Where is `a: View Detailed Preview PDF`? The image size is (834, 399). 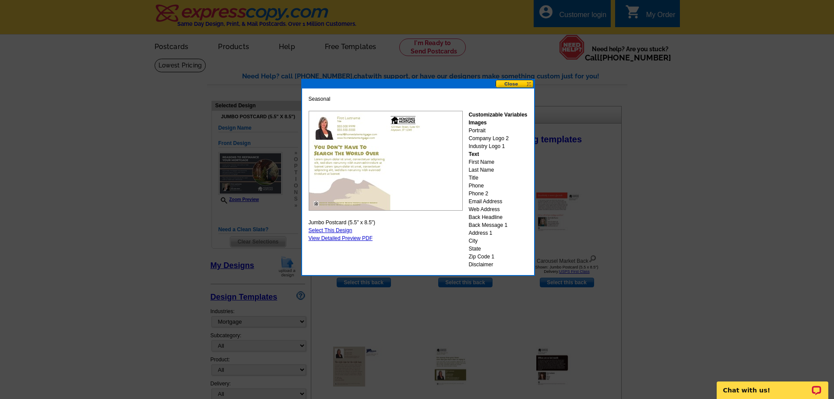
a: View Detailed Preview PDF is located at coordinates (340, 238).